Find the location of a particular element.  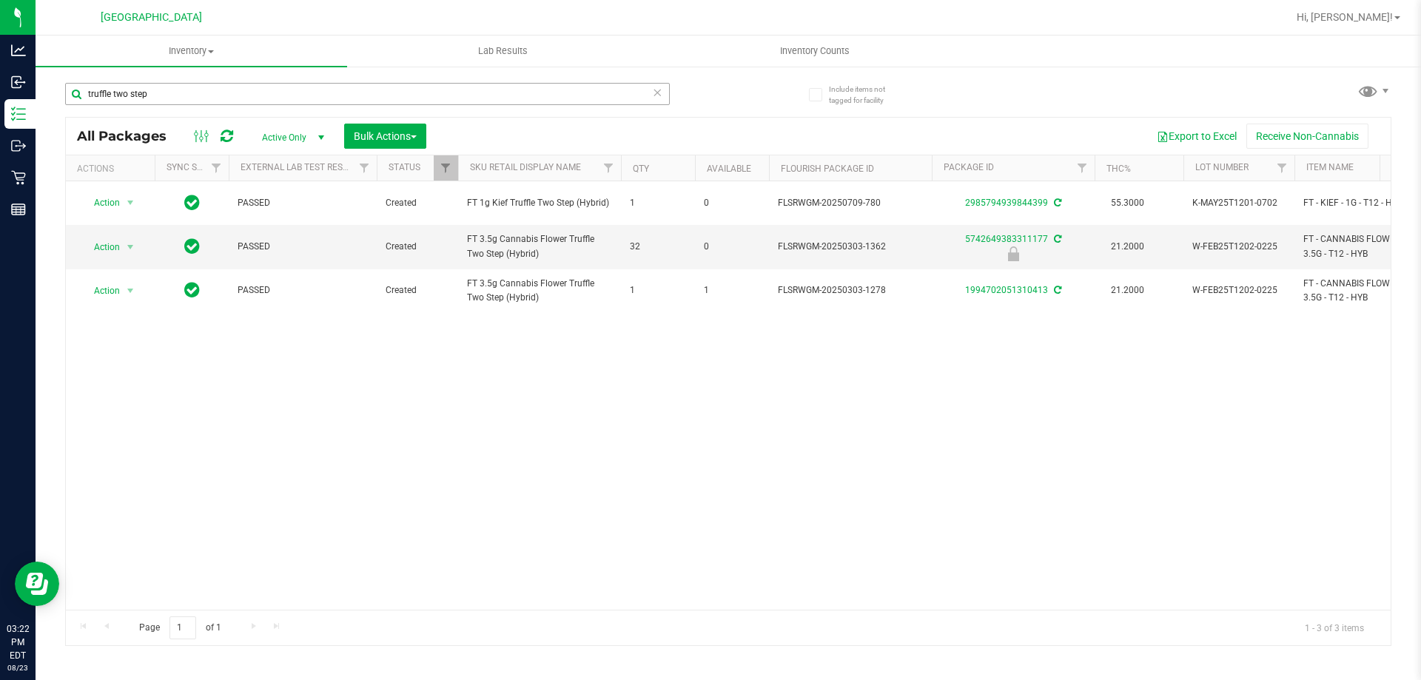

a: 1994702051310413 is located at coordinates (1006, 290).